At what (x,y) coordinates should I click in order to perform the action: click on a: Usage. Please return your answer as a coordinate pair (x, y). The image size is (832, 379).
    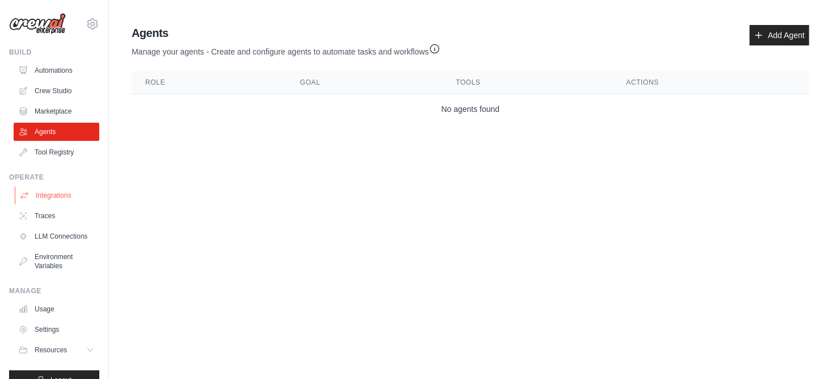
    Looking at the image, I should click on (56, 309).